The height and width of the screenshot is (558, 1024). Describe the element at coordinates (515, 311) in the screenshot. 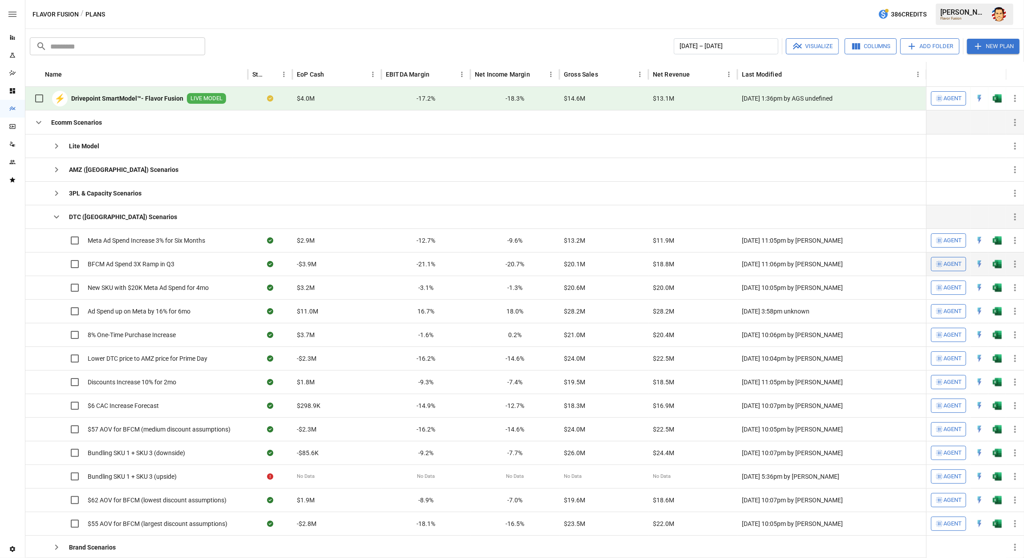

I see `span: 18.0%` at that location.